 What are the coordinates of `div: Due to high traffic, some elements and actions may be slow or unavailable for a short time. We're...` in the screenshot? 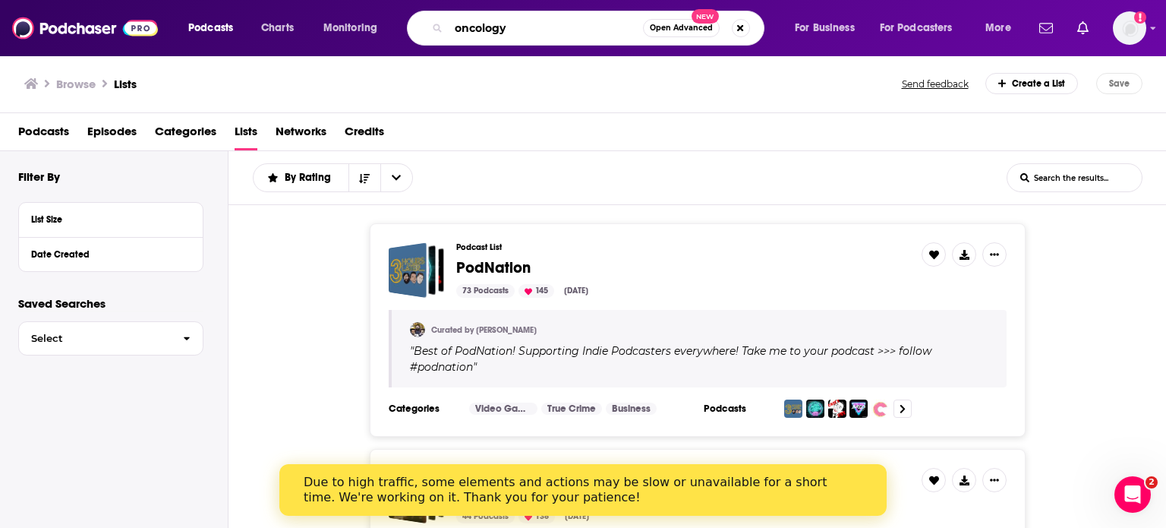 It's located at (291, 26).